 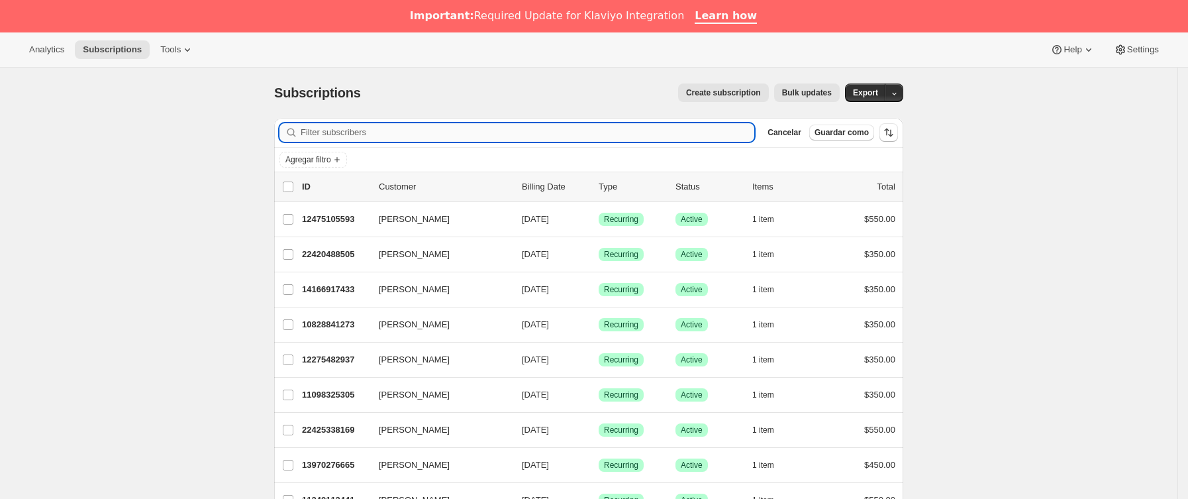 I want to click on button: Analytics, so click(x=46, y=50).